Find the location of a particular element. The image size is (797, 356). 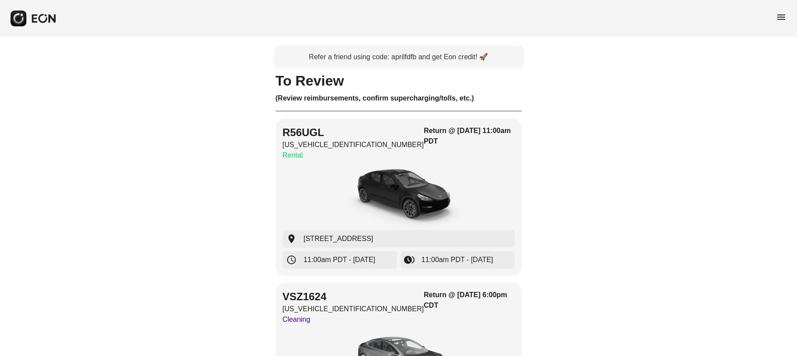

h3: (Review reimbursements, confirm supercharging/tolls, etc.) is located at coordinates (399, 98).